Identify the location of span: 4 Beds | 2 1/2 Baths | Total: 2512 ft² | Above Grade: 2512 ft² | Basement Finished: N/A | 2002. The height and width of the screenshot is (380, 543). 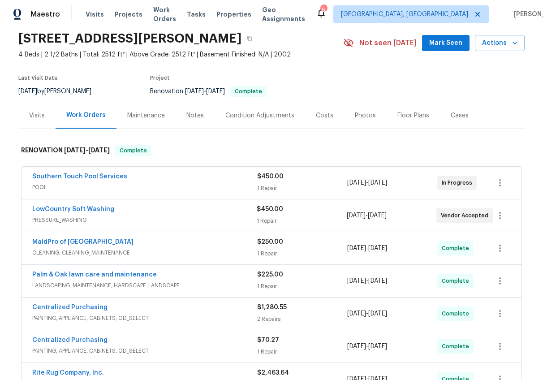
(180, 55).